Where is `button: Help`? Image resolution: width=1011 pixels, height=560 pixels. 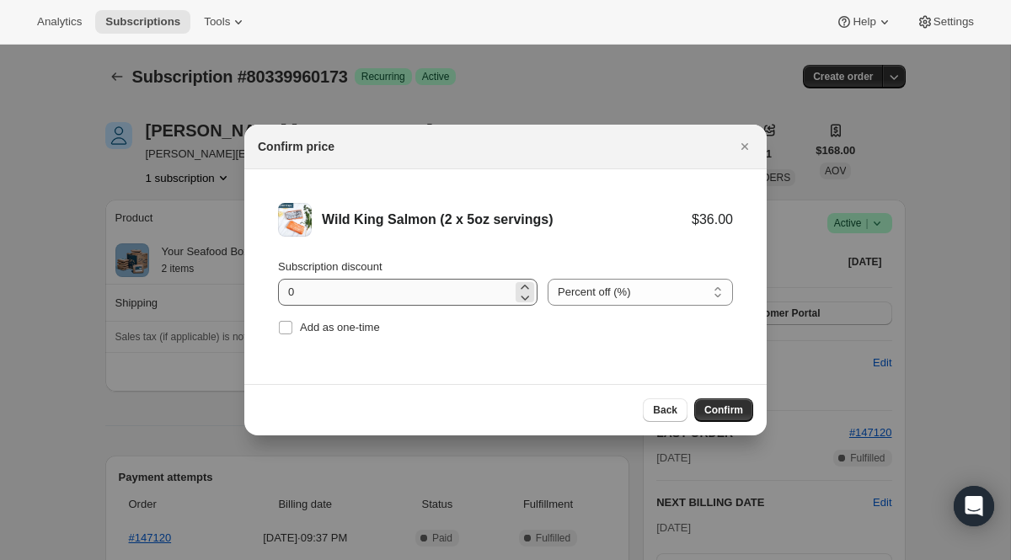
button: Help is located at coordinates (863, 22).